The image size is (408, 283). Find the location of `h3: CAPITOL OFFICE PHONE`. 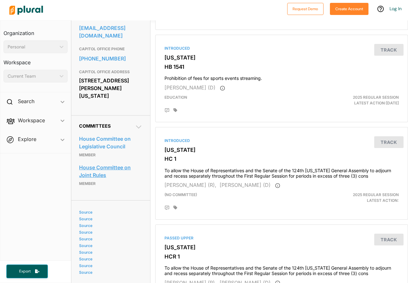

h3: CAPITOL OFFICE PHONE is located at coordinates (111, 49).